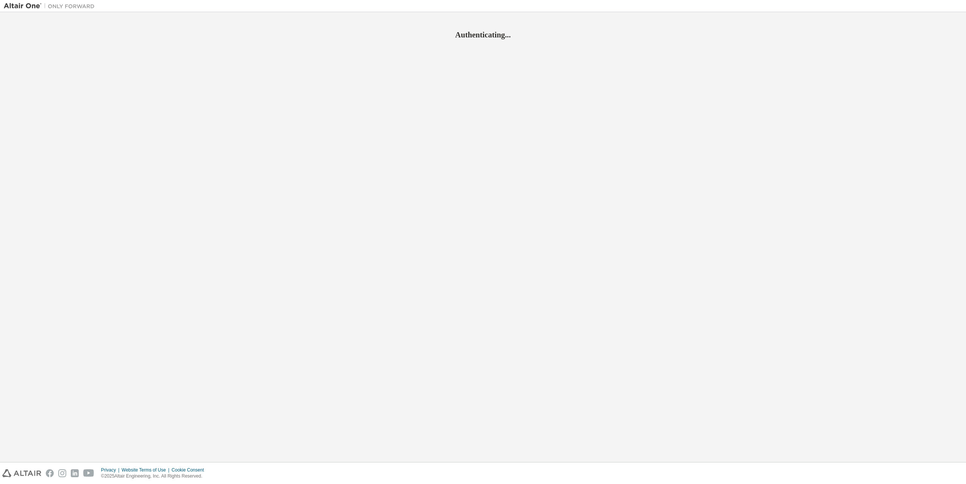  What do you see at coordinates (50, 473) in the screenshot?
I see `img: facebook.svg` at bounding box center [50, 473].